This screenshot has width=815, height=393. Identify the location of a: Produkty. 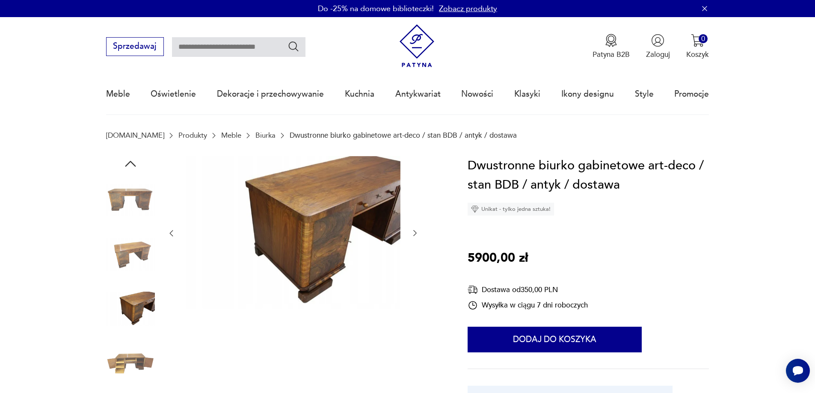
(192, 135).